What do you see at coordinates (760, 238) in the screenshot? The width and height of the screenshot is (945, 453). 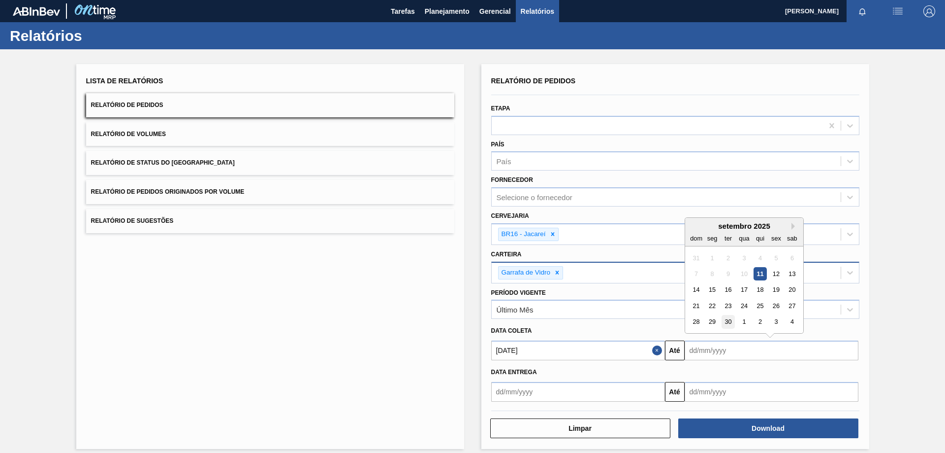 I see `div: qui` at bounding box center [760, 238].